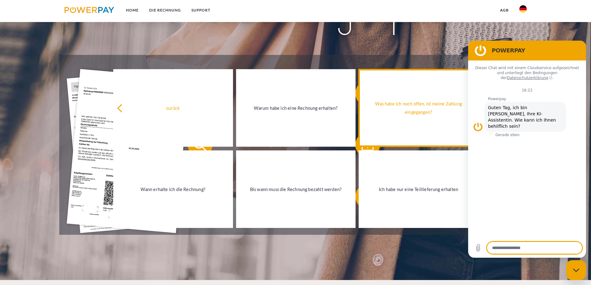 This screenshot has height=285, width=591. I want to click on a: SUPPORT, so click(201, 10).